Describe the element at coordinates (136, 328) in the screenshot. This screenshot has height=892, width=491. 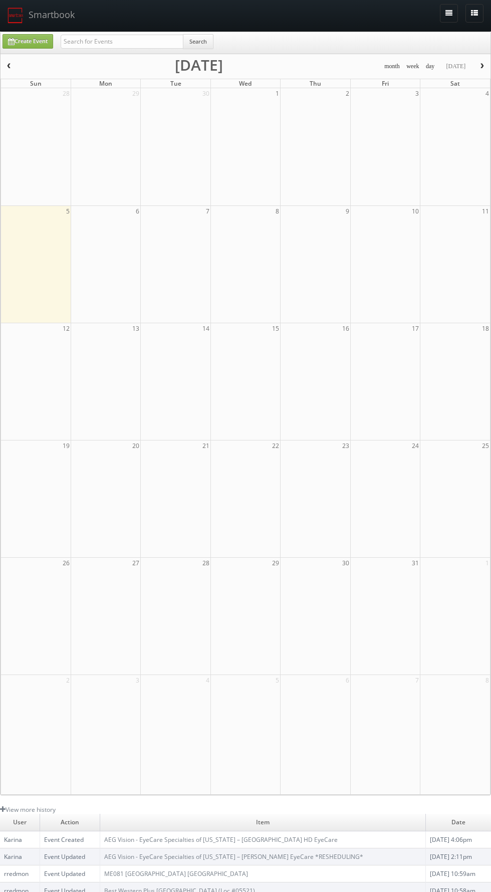
I see `span: 13` at that location.